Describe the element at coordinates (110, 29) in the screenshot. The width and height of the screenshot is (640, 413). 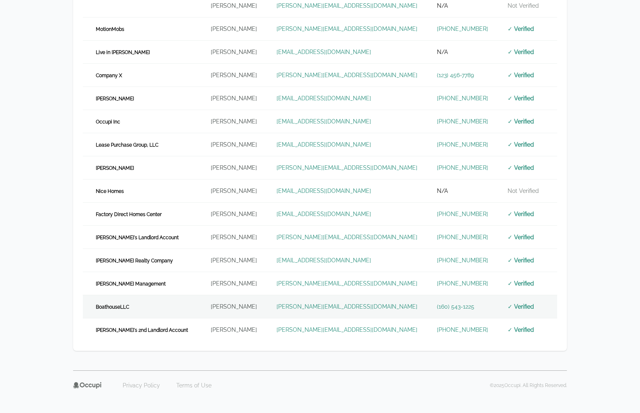
I see `span: MotionMobs` at that location.